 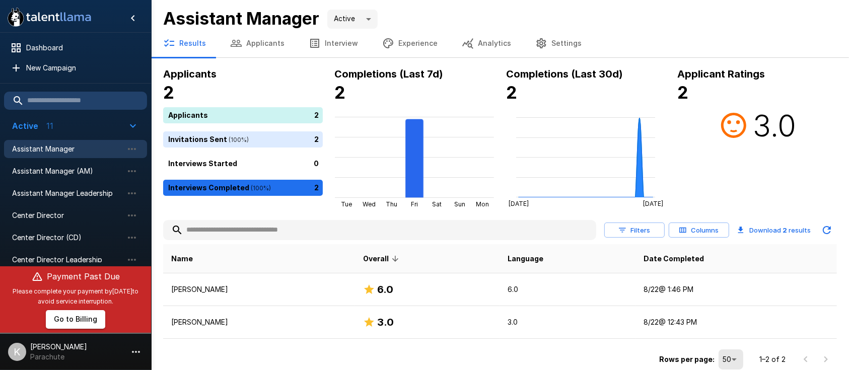 What do you see at coordinates (486, 43) in the screenshot?
I see `button: Analytics` at bounding box center [486, 43].